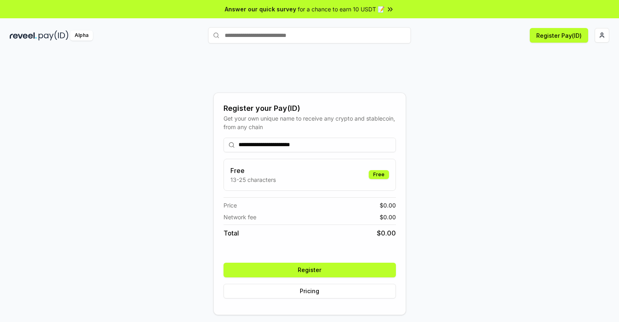 The width and height of the screenshot is (619, 322). What do you see at coordinates (309, 108) in the screenshot?
I see `div: Register your Pay(ID)` at bounding box center [309, 108].